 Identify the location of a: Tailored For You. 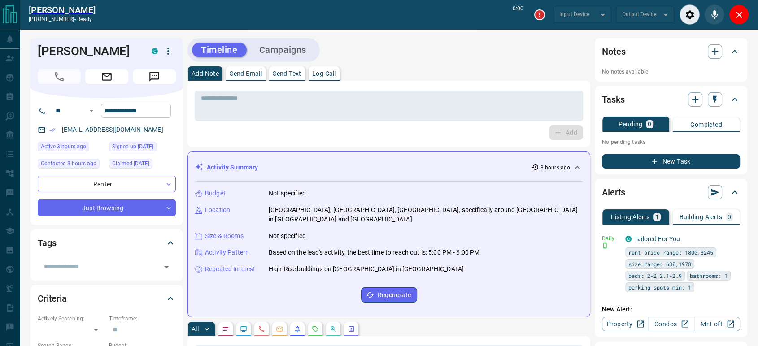
(657, 239).